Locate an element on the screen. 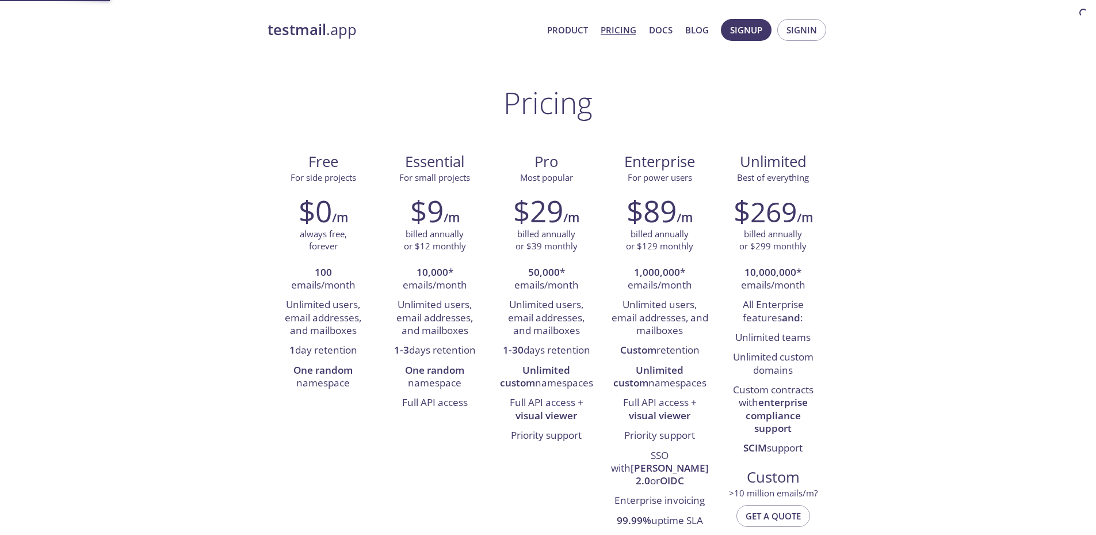 The height and width of the screenshot is (535, 1096). p: billed annually or $129 monthly is located at coordinates (659, 240).